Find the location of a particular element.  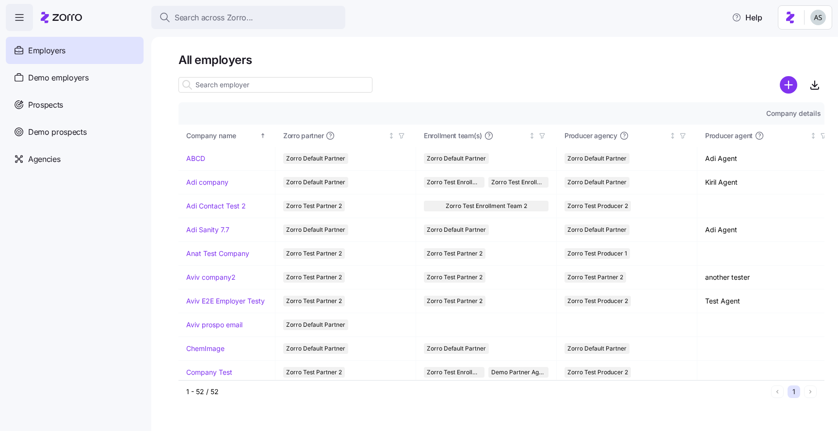

span: Demo Partner Agency is located at coordinates (518, 372).